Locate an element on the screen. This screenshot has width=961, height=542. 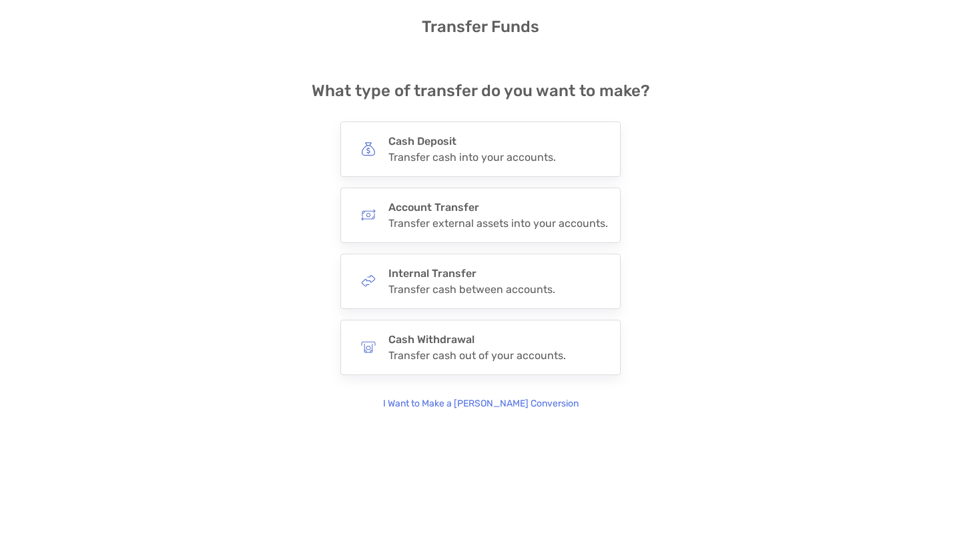
h4: Cash Deposit is located at coordinates (472, 141).